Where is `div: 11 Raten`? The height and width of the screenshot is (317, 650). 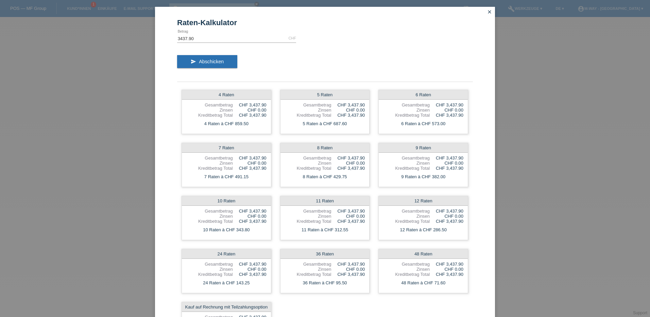
div: 11 Raten is located at coordinates (325, 201).